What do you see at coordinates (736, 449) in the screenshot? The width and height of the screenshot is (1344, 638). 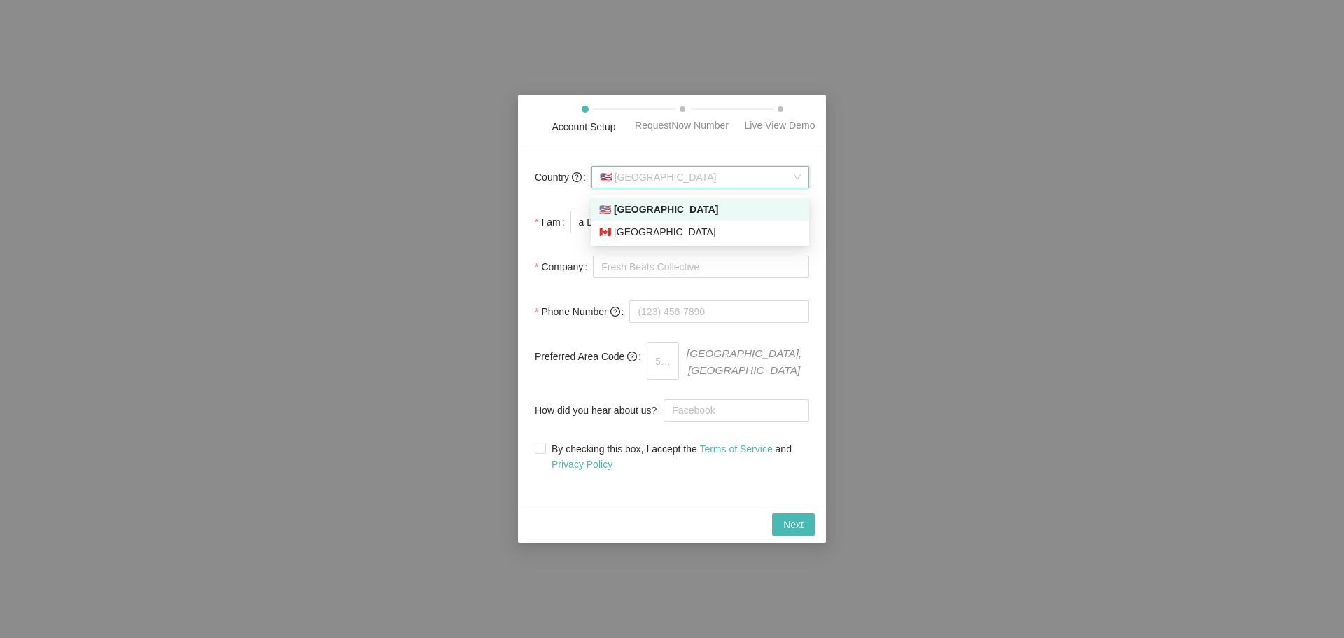 I see `a: Terms of Service` at bounding box center [736, 449].